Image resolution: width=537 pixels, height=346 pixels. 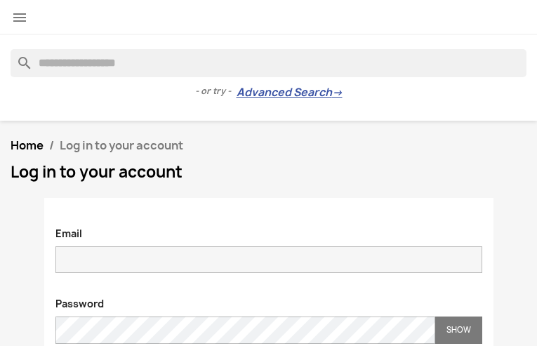 I want to click on a: Home, so click(x=27, y=145).